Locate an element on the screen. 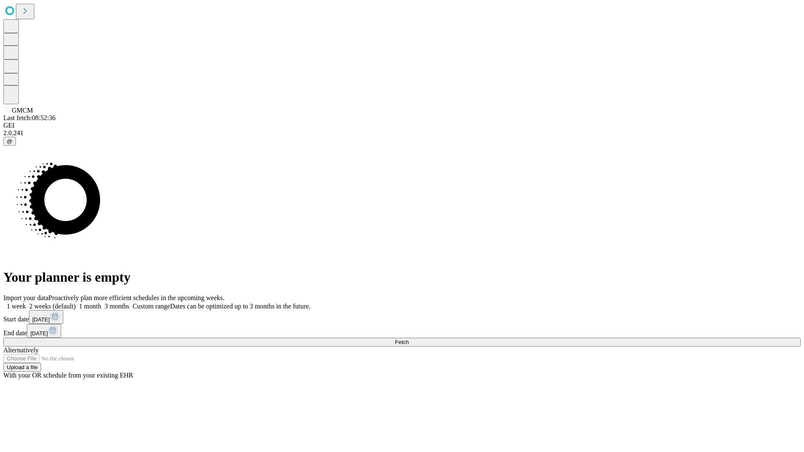 The image size is (804, 452). span: Proactively plan more efficient schedules in the upcoming weeks. is located at coordinates (136, 298).